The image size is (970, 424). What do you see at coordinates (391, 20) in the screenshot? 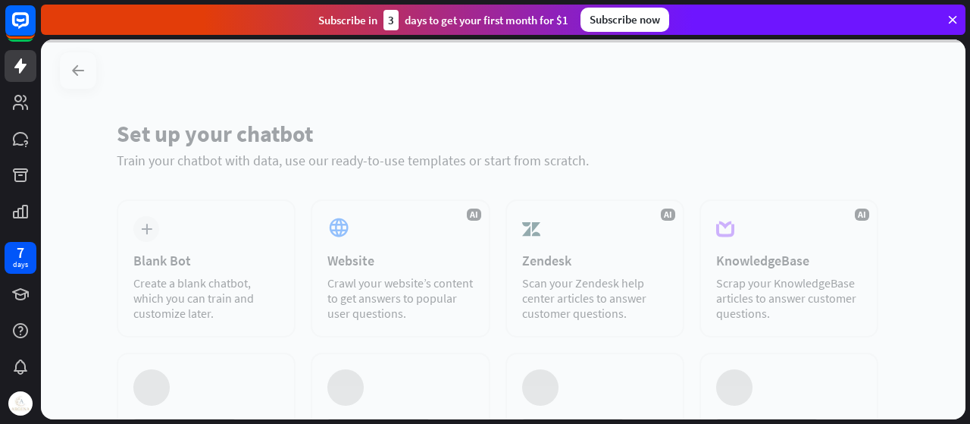
I see `div: 3` at bounding box center [391, 20].